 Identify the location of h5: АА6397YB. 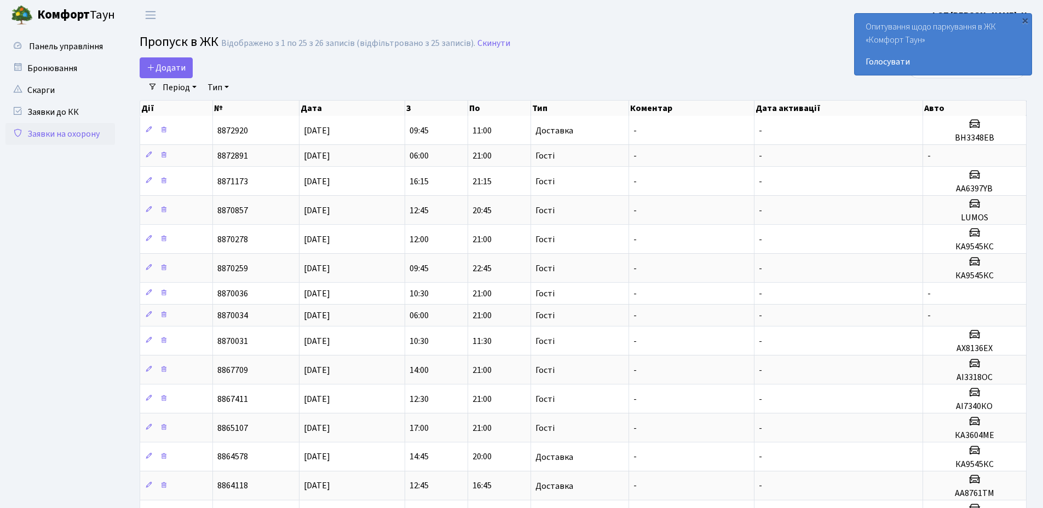
(974, 189).